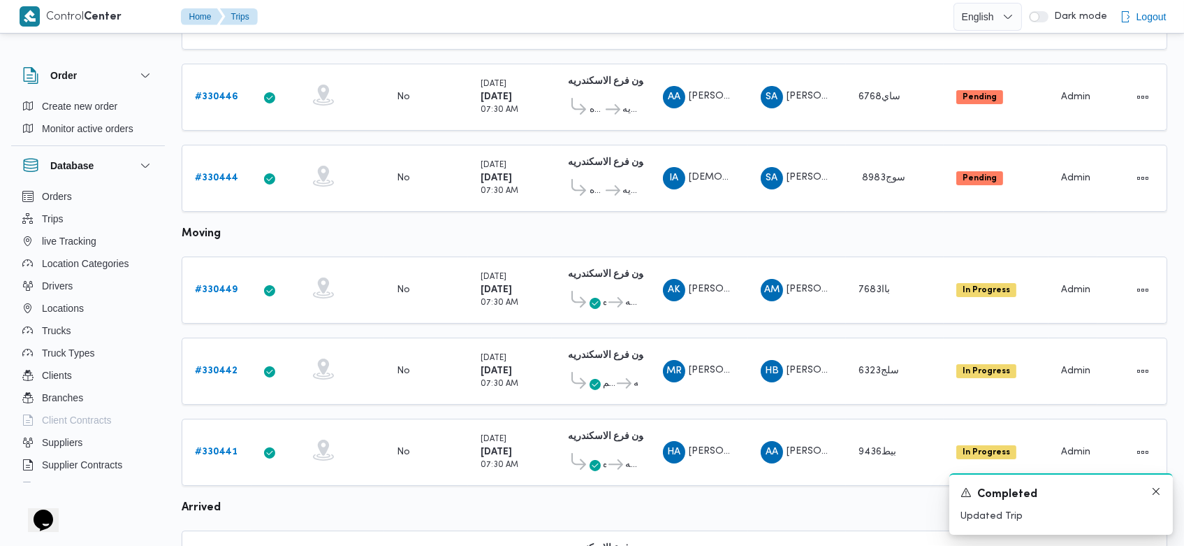  Describe the element at coordinates (88, 330) in the screenshot. I see `button: Trucks` at that location.